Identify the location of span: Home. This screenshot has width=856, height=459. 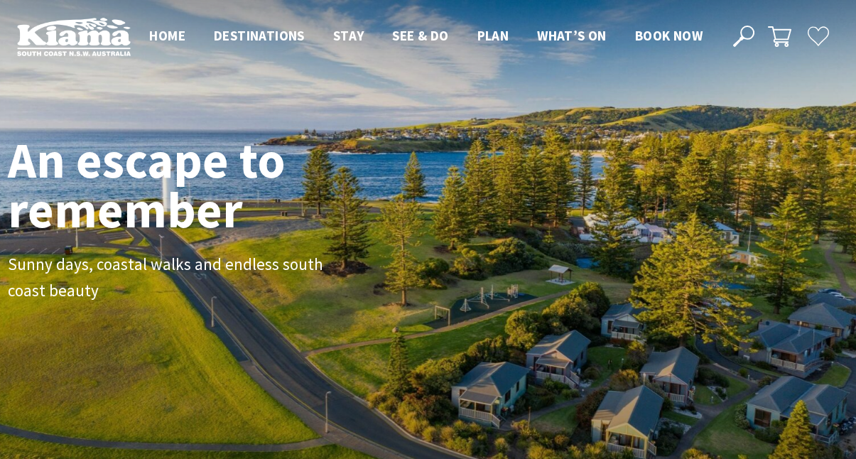
(167, 36).